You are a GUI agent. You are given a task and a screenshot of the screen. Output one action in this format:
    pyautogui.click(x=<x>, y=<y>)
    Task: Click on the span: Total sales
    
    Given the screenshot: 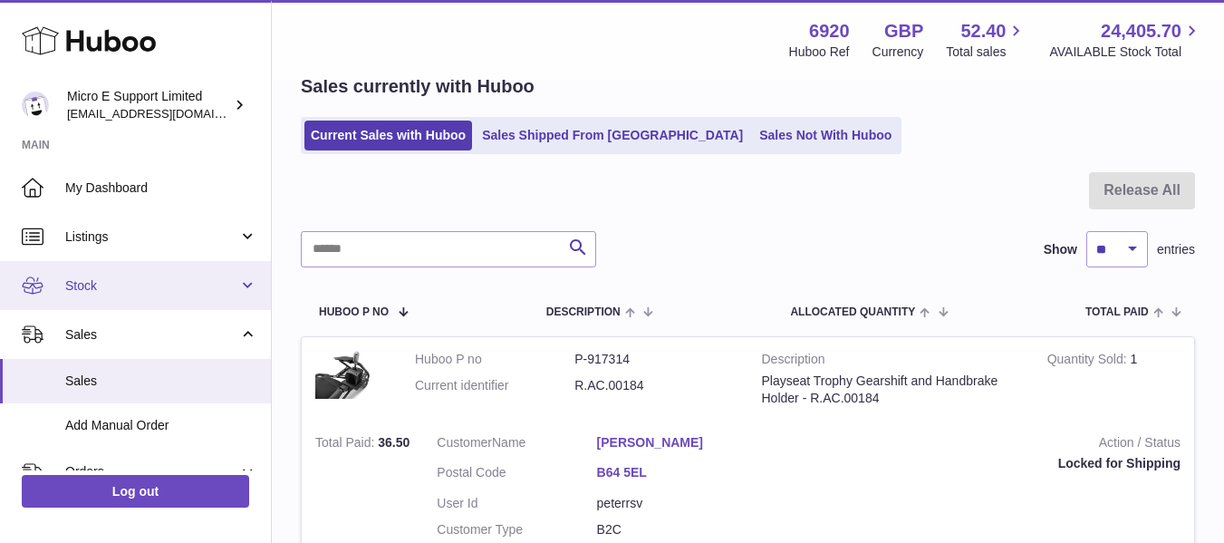 What is the action you would take?
    pyautogui.click(x=986, y=52)
    